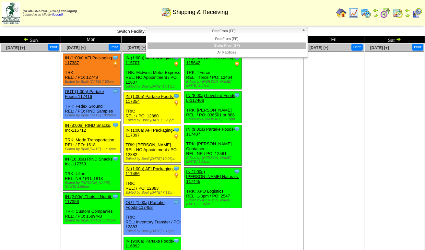 The height and width of the screenshot is (250, 425). I want to click on a: IN (9:00a) Partake Foods-116892, so click(150, 243).